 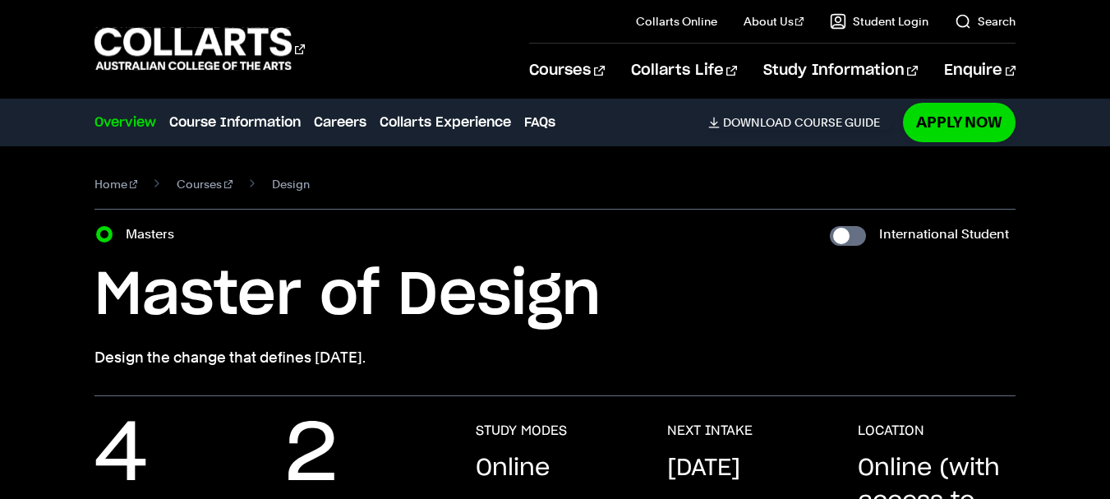 I want to click on a: Collarts Life, so click(x=684, y=71).